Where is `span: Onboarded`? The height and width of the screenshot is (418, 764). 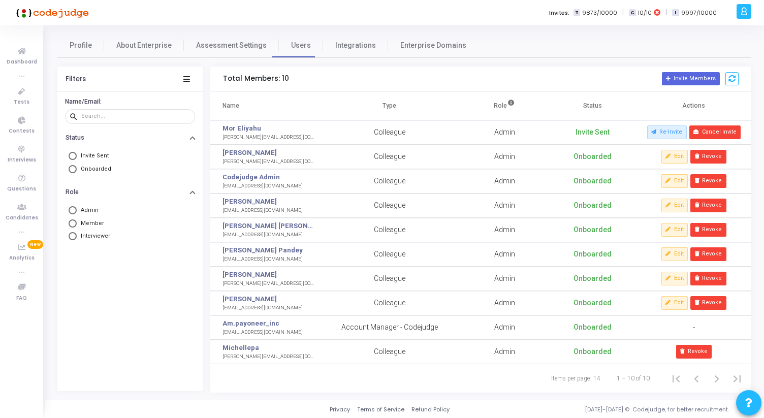 span: Onboarded is located at coordinates (96, 169).